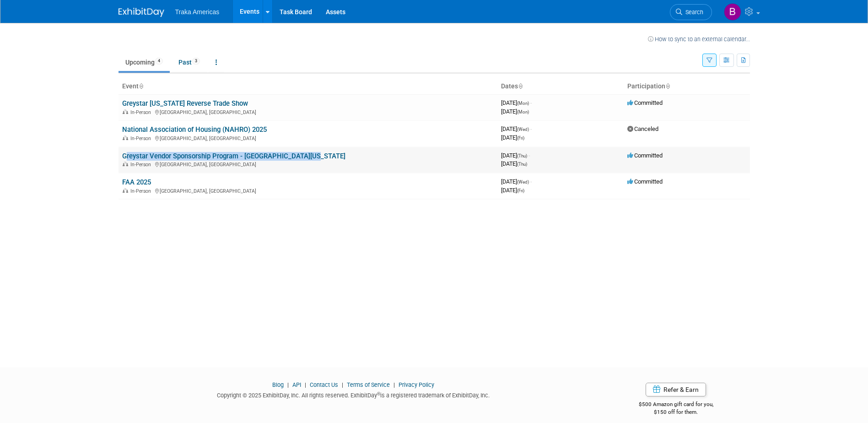 This screenshot has height=423, width=868. I want to click on div: $500 Amazon gift card for you,, so click(676, 405).